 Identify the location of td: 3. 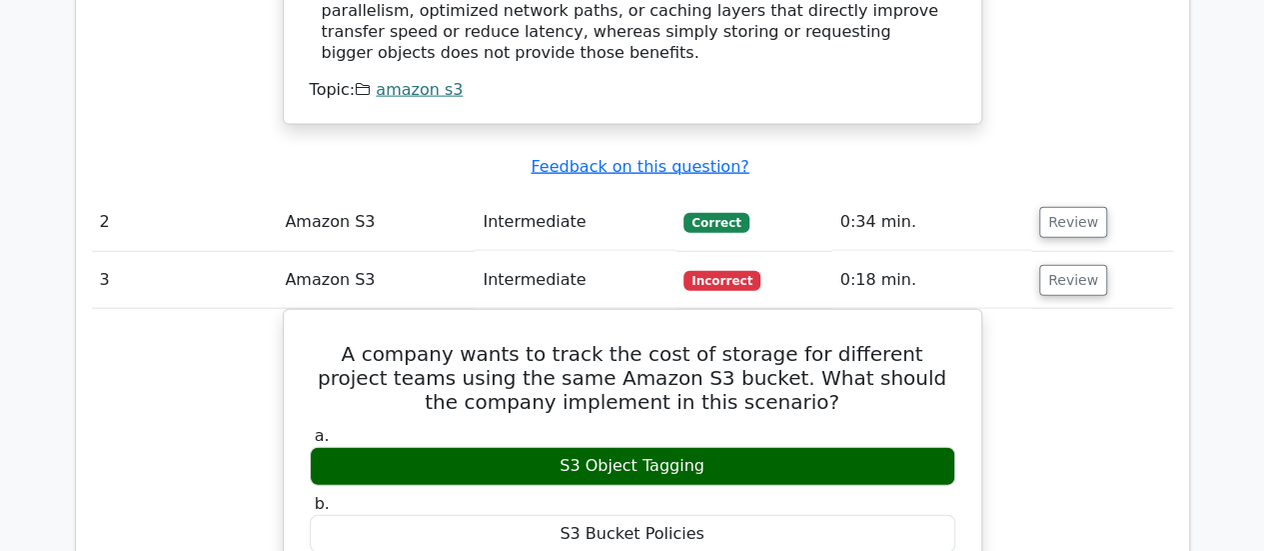
(185, 280).